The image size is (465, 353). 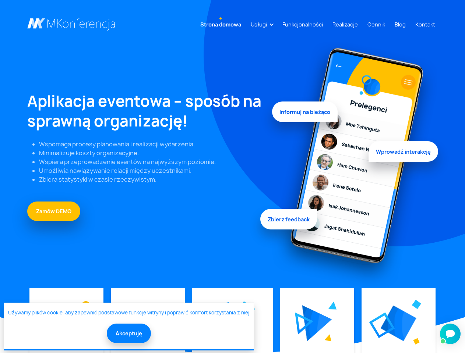 I want to click on h1: Aplikacja eventowa – sposób na sprawną organizację!, so click(x=145, y=111).